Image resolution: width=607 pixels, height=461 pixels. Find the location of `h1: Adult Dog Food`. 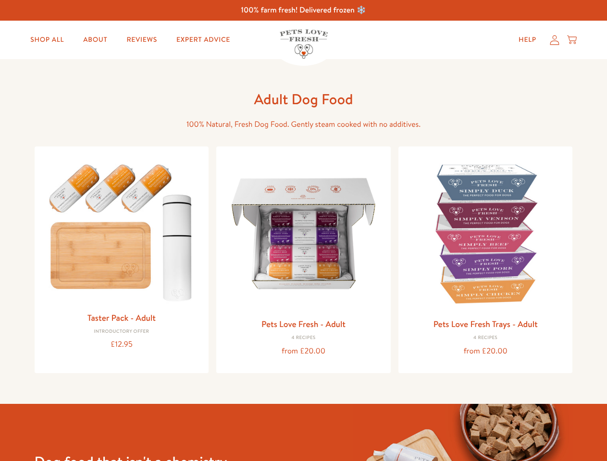

h1: Adult Dog Food is located at coordinates (304, 99).